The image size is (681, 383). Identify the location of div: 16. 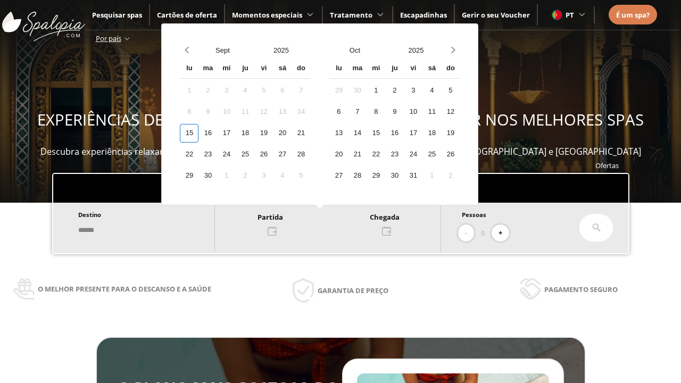
(394, 133).